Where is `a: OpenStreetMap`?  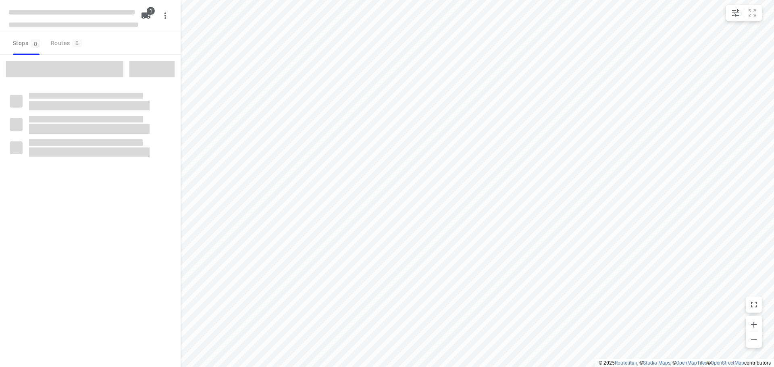
a: OpenStreetMap is located at coordinates (727, 363).